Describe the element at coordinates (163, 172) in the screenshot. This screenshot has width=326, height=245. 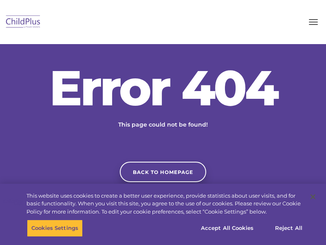
I see `a: Back to homepage` at that location.